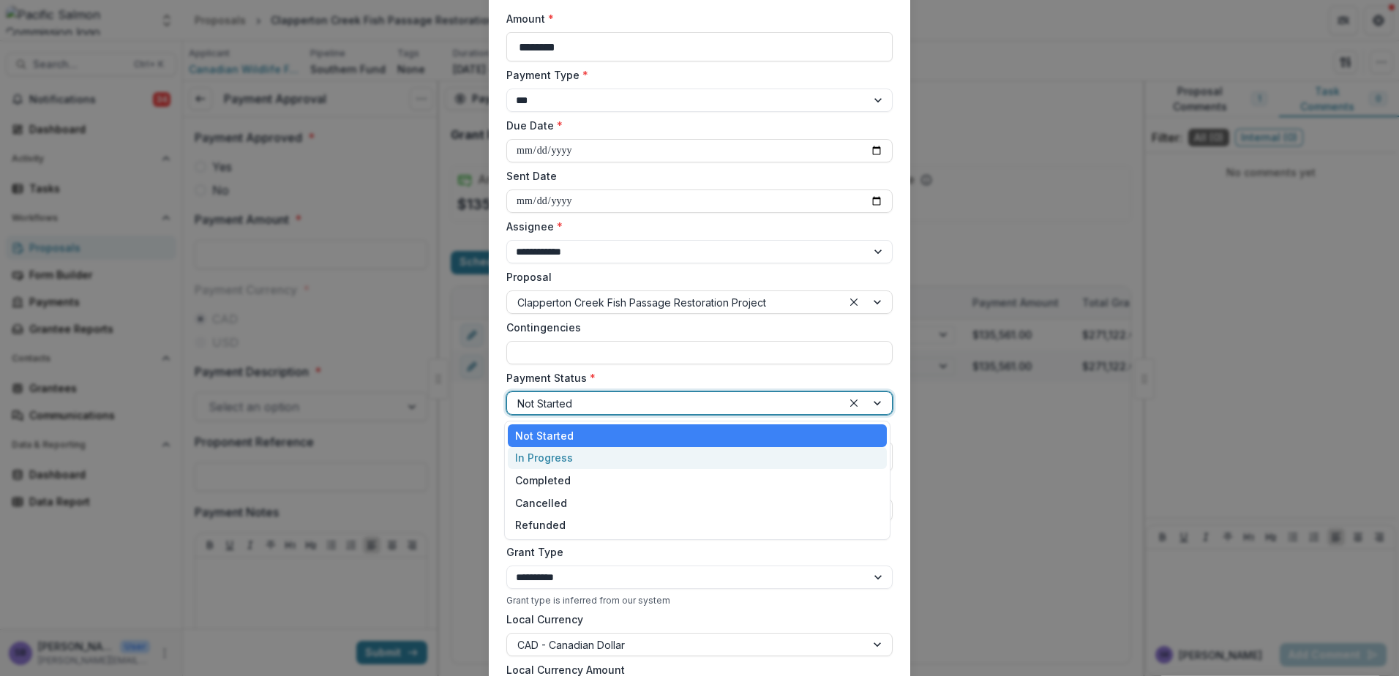  What do you see at coordinates (695, 75) in the screenshot?
I see `label: Payment Type` at bounding box center [695, 75].